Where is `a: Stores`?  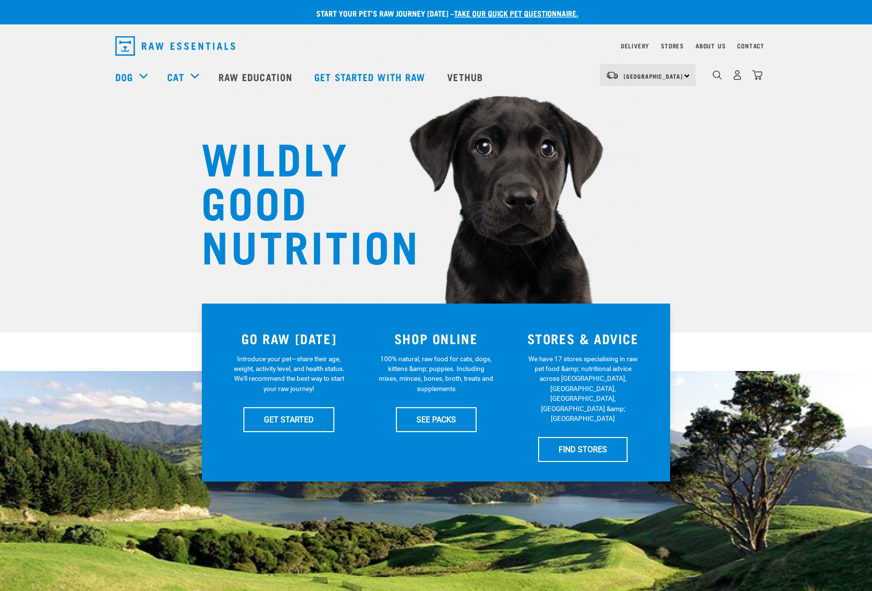
a: Stores is located at coordinates (672, 45).